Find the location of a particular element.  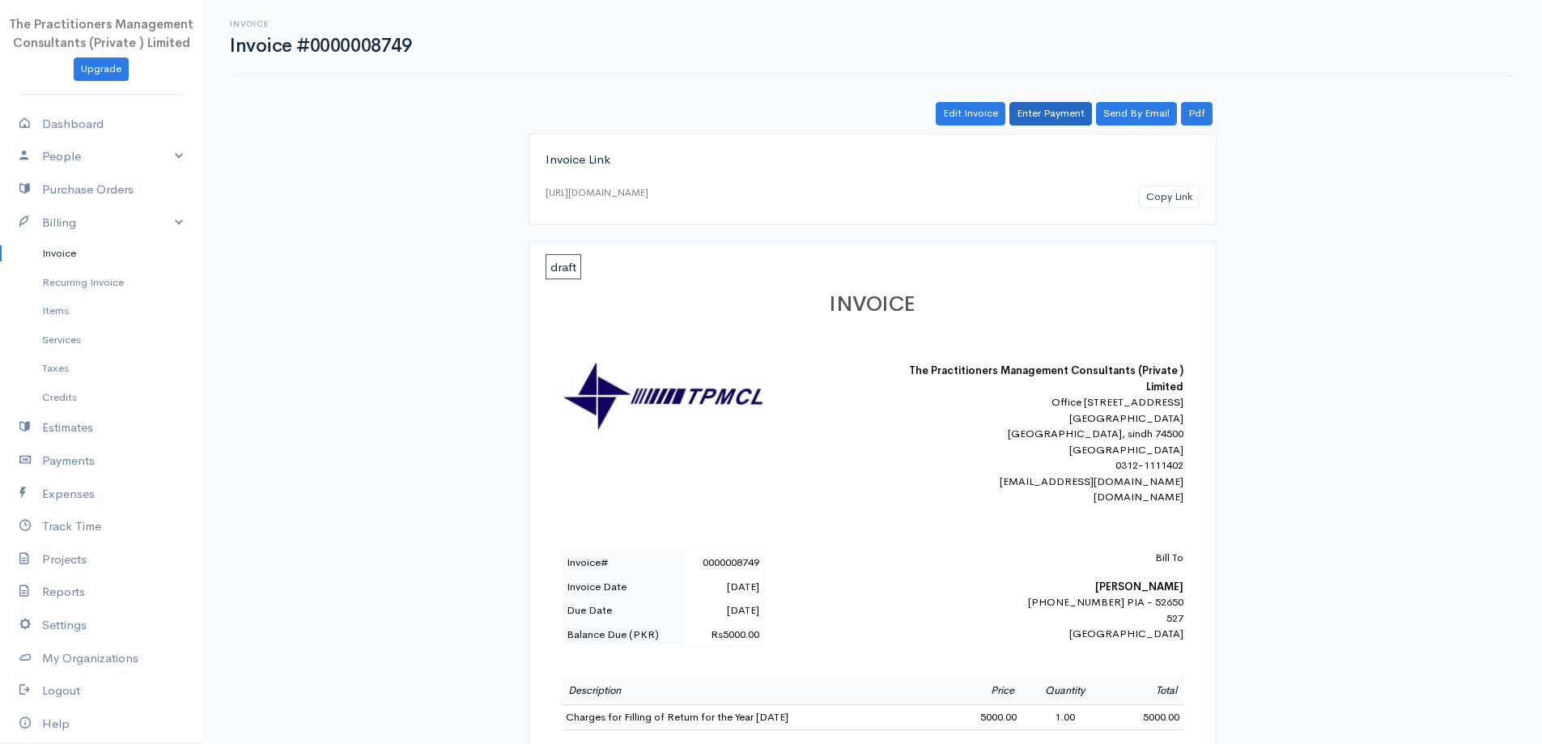

a: Edit Invoice is located at coordinates (970, 113).